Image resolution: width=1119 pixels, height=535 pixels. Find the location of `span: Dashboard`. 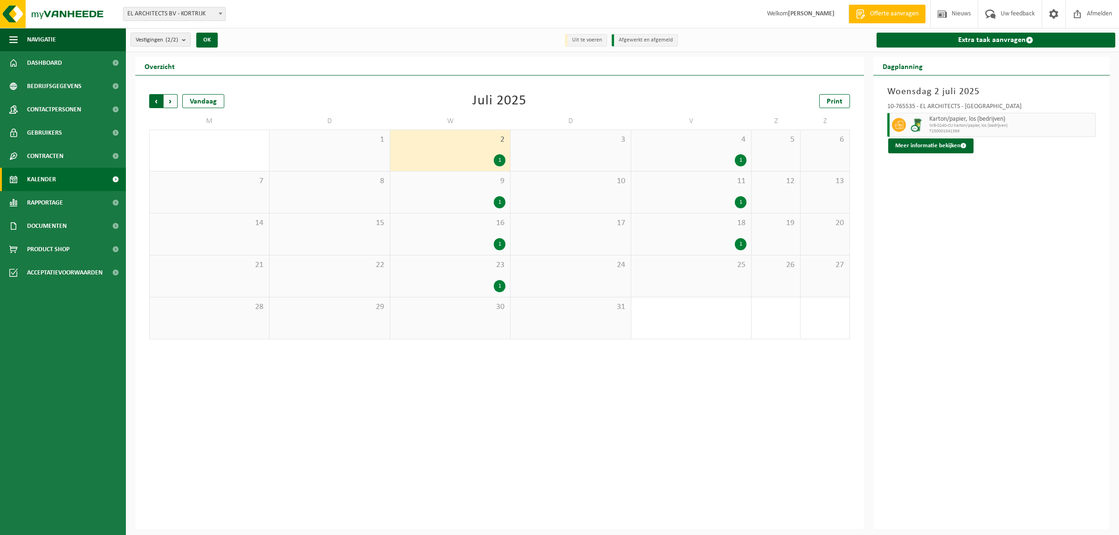

span: Dashboard is located at coordinates (44, 63).